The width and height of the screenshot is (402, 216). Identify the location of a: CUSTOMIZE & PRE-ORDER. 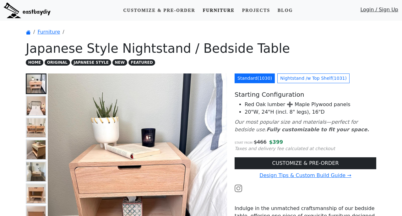
(305, 163).